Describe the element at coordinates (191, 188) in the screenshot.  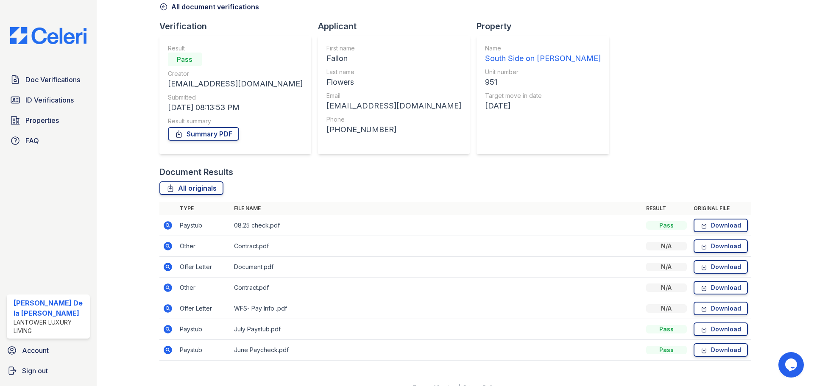
I see `a: All originals` at that location.